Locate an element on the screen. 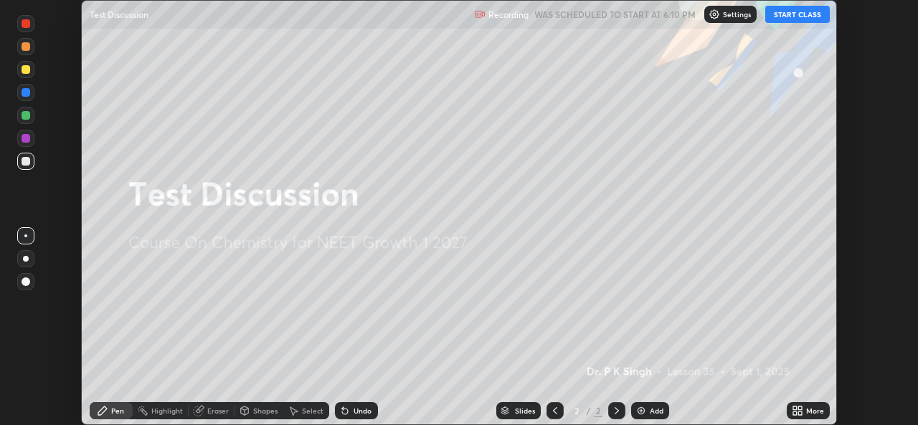  img: recording.375f2c34.svg is located at coordinates (480, 14).